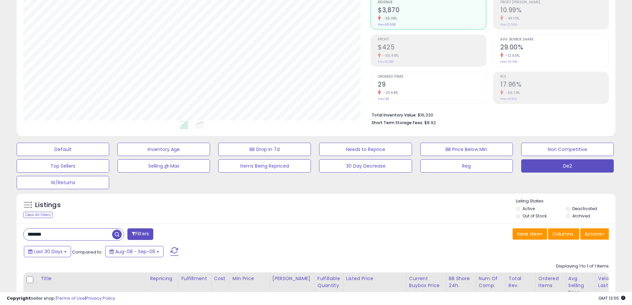 This screenshot has width=632, height=305. I want to click on h2: $425, so click(432, 48).